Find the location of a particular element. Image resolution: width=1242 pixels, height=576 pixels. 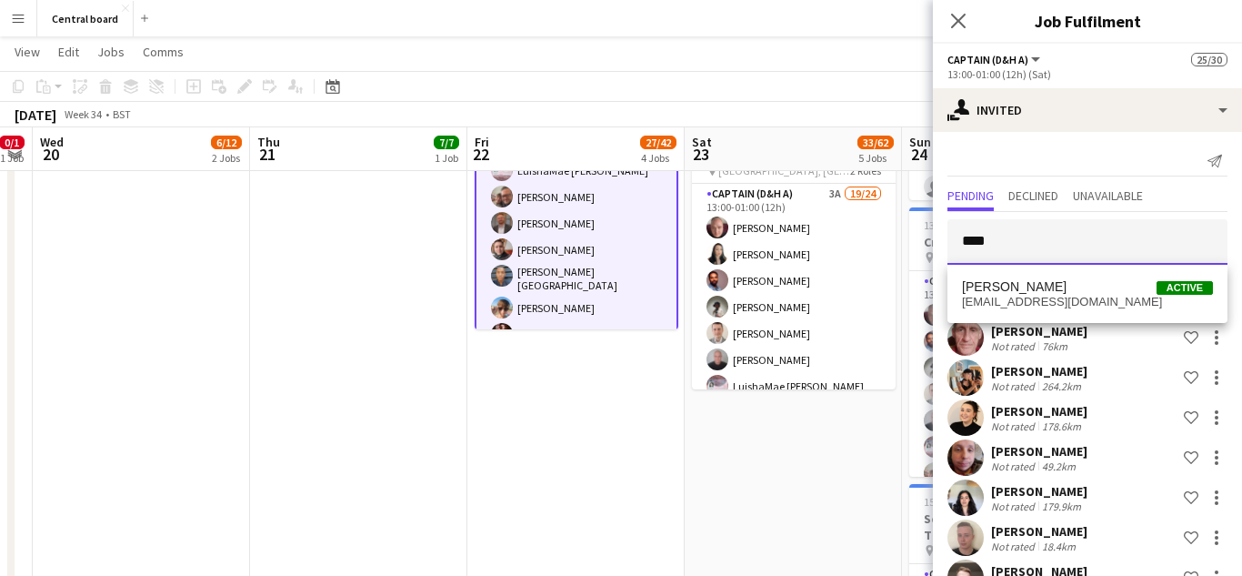

span: View is located at coordinates (27, 52).